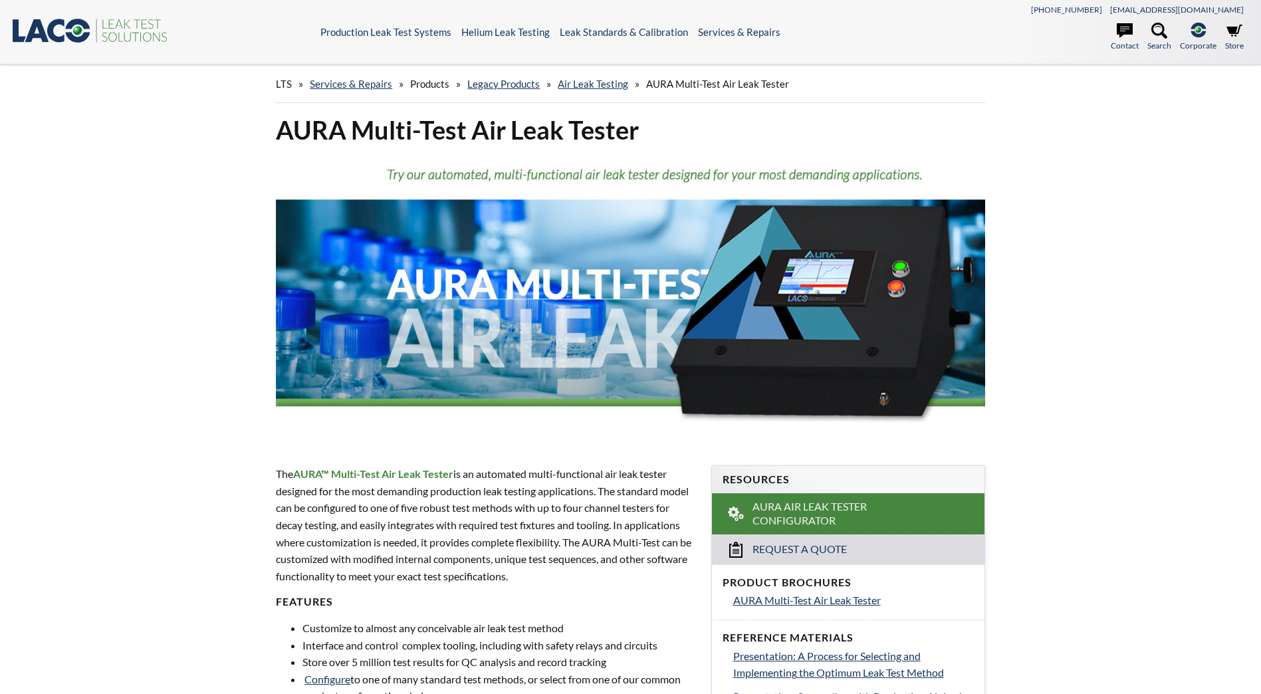  I want to click on a: Configure, so click(327, 679).